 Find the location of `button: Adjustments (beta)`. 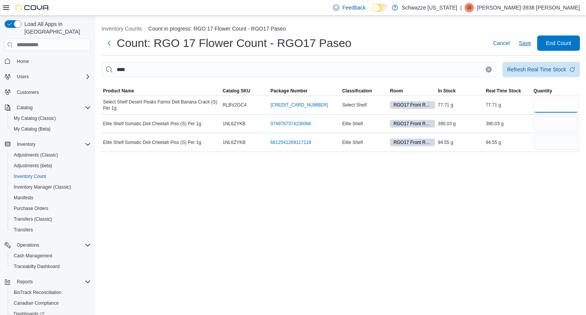

button: Adjustments (beta) is located at coordinates (51, 166).